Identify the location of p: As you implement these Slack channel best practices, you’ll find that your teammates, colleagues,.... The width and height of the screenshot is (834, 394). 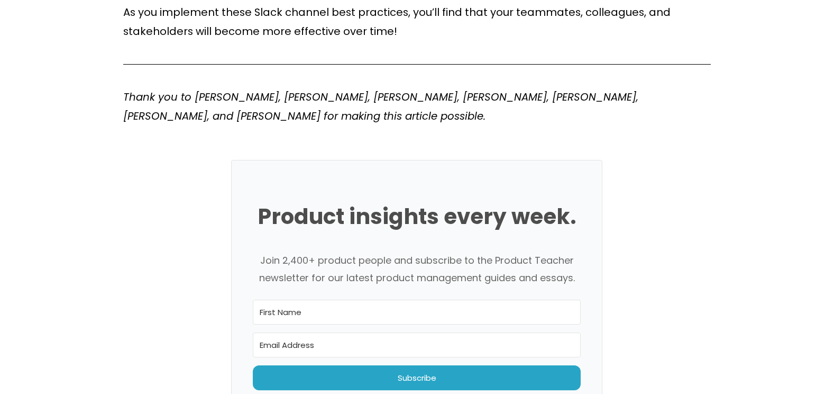
(417, 22).